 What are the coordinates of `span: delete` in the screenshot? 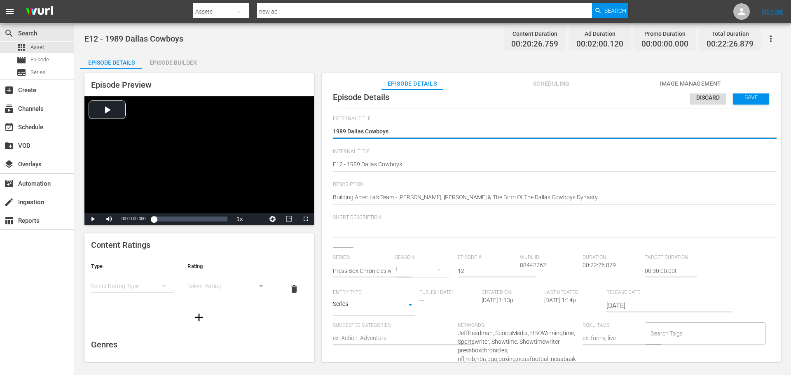 It's located at (294, 289).